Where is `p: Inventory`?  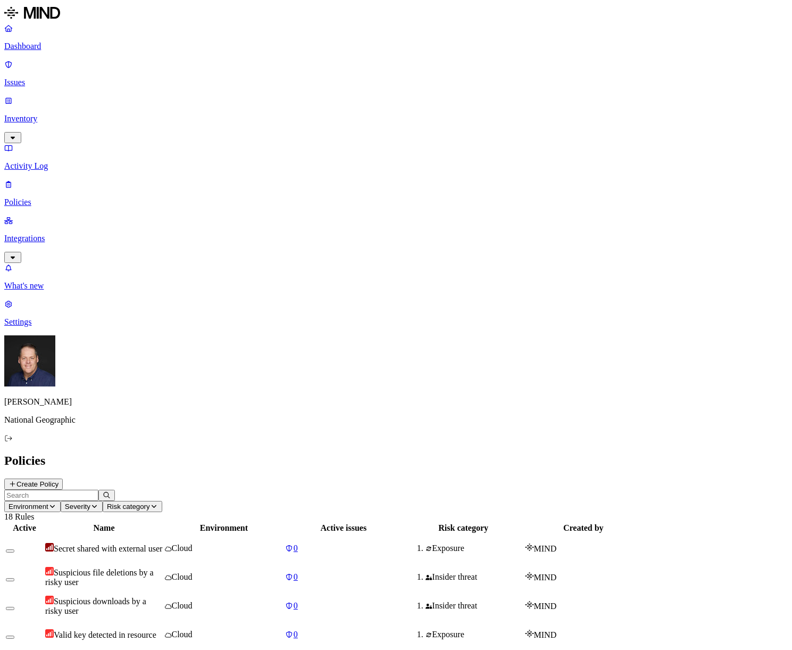
p: Inventory is located at coordinates (396, 119).